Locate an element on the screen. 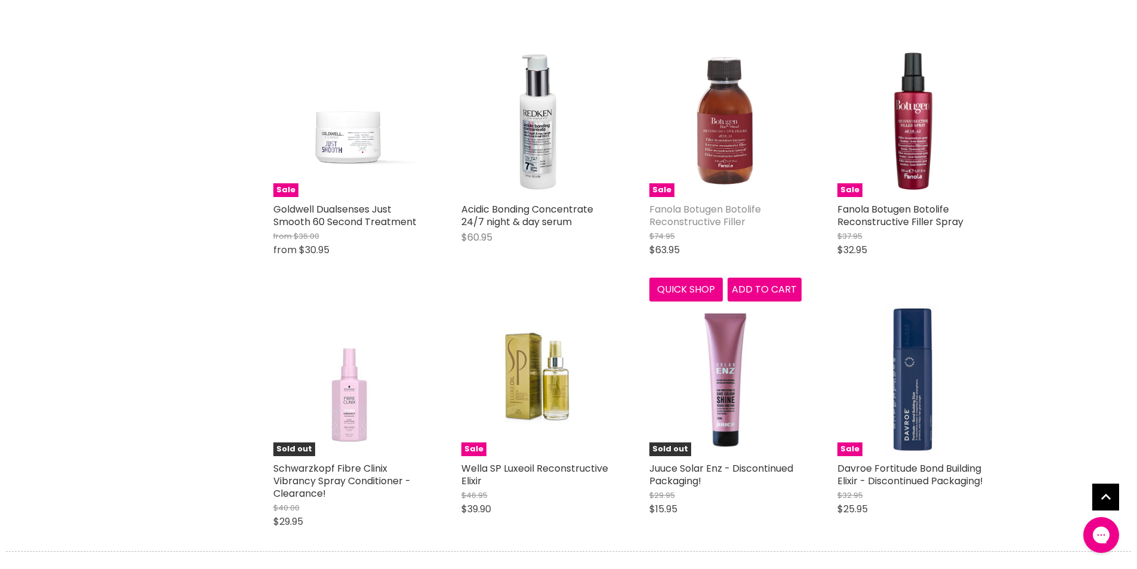 The height and width of the screenshot is (569, 1137). a: Schwarzkopf Fibre Clinix Vibrancy Spray Conditioner - Clearance! is located at coordinates (342, 480).